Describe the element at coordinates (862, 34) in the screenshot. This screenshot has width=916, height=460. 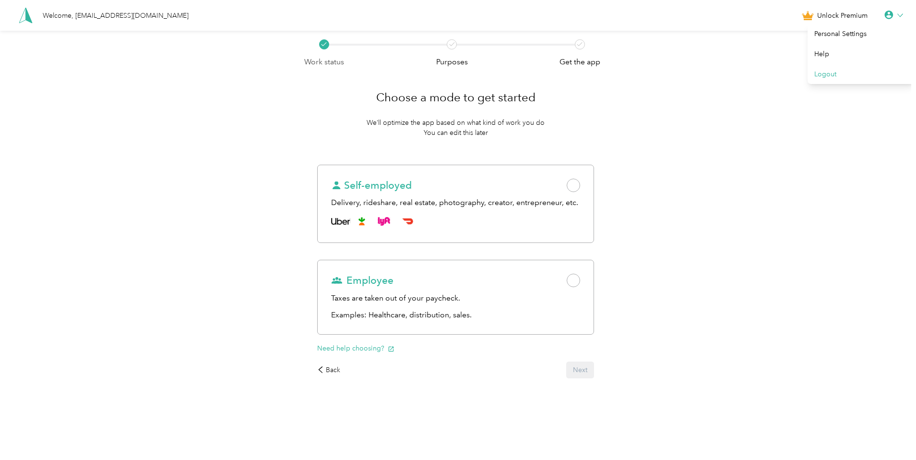
I see `div: Personal Settings` at that location.